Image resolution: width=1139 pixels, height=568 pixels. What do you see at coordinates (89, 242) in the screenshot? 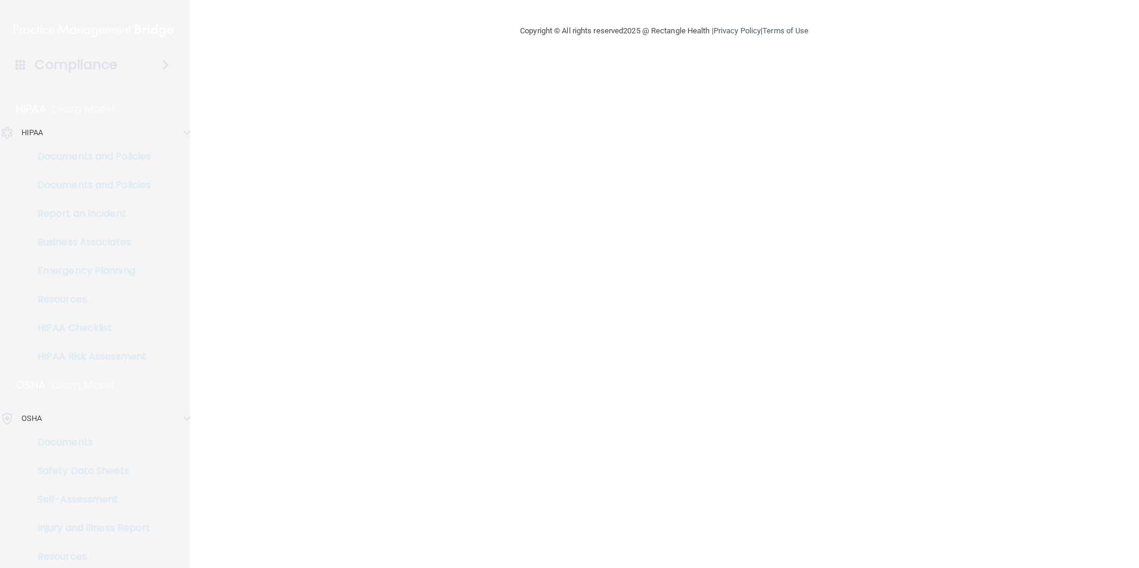
I see `p: Business Associates` at bounding box center [89, 242].